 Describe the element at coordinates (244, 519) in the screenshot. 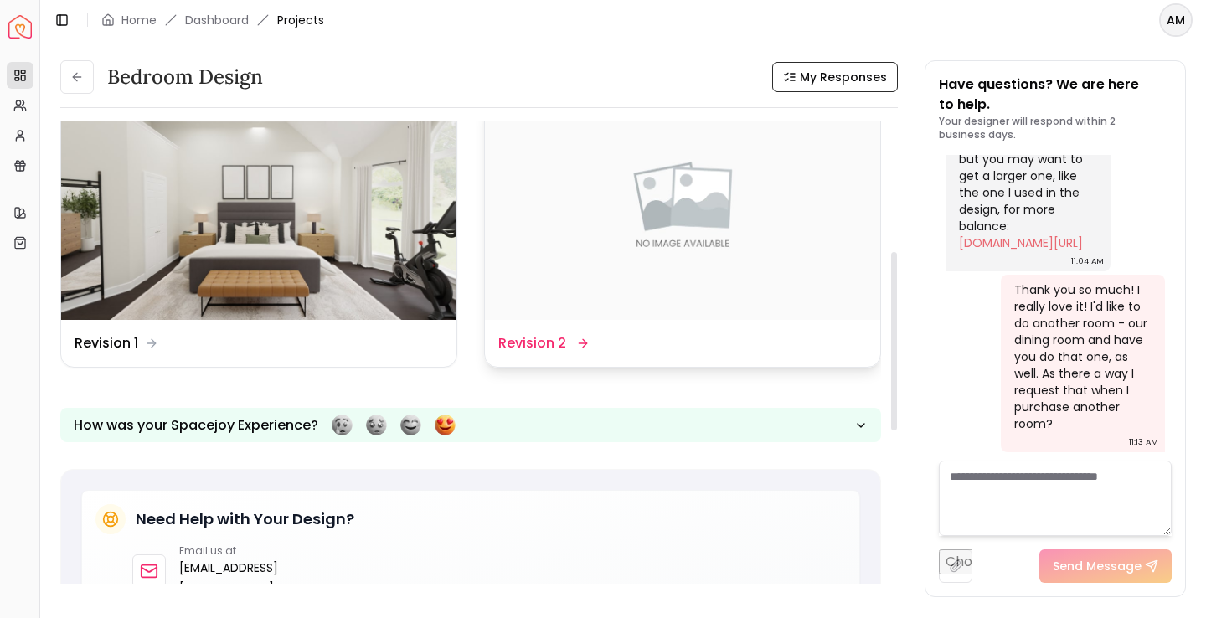

I see `h5: Need Help with Your Design?` at that location.